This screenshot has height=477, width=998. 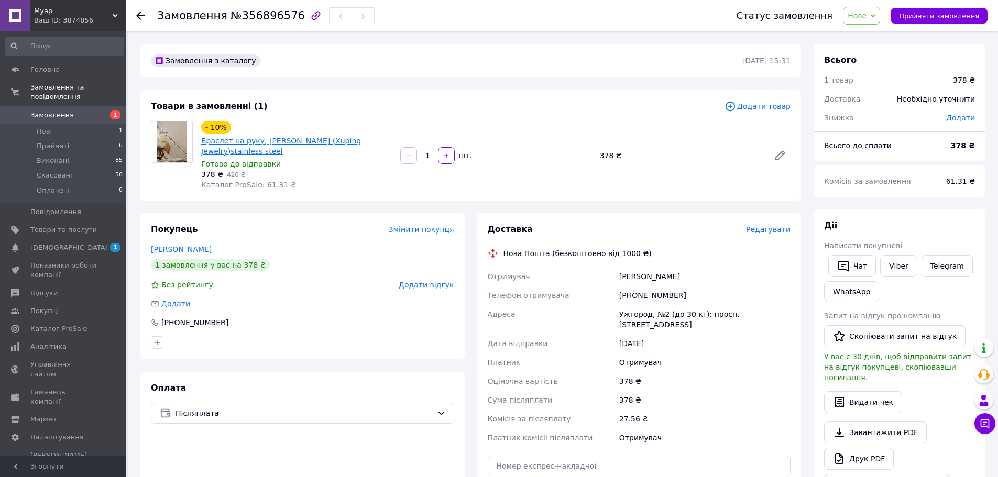 I want to click on span: Сума післяплати, so click(x=520, y=400).